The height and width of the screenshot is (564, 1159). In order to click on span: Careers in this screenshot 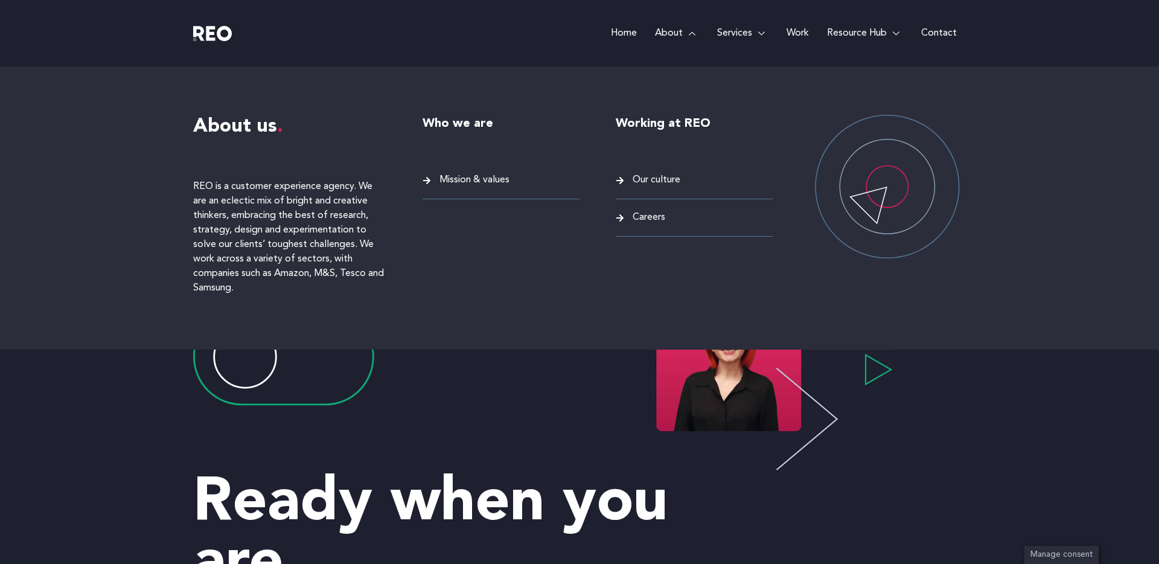, I will do `click(647, 217)`.